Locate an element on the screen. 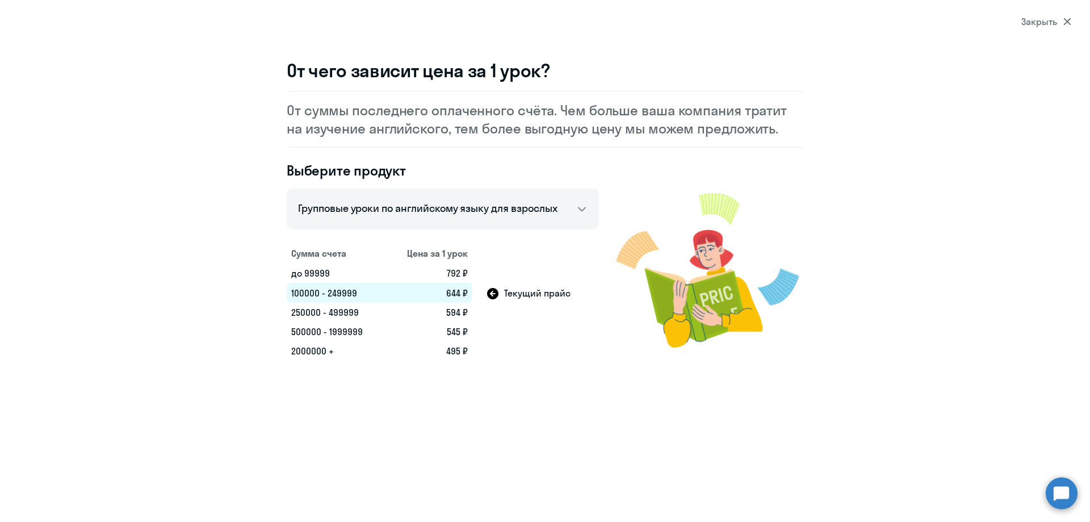  td: Текущий прайс is located at coordinates (535, 292).